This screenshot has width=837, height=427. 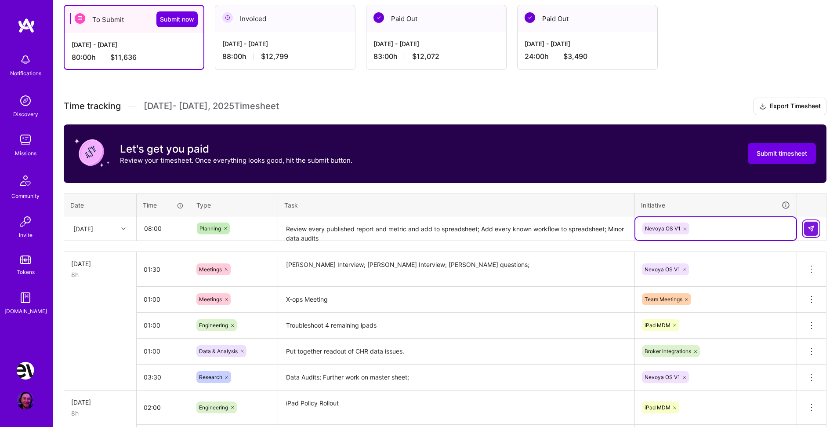 I want to click on div: Missions, so click(x=25, y=153).